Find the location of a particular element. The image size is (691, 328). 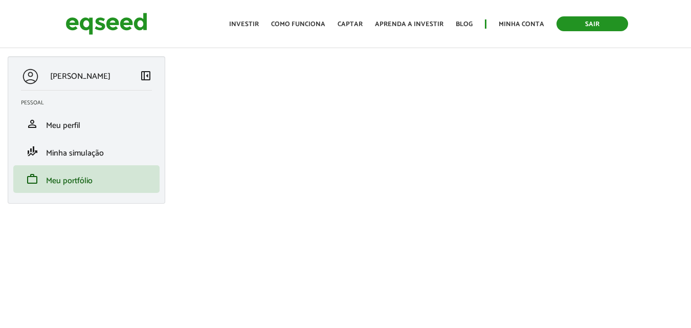

span: Meu perfil is located at coordinates (63, 125).